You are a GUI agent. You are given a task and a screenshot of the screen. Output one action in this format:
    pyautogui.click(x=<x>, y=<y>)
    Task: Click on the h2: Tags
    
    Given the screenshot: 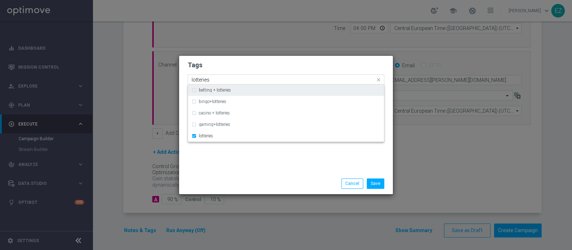 What is the action you would take?
    pyautogui.click(x=286, y=65)
    